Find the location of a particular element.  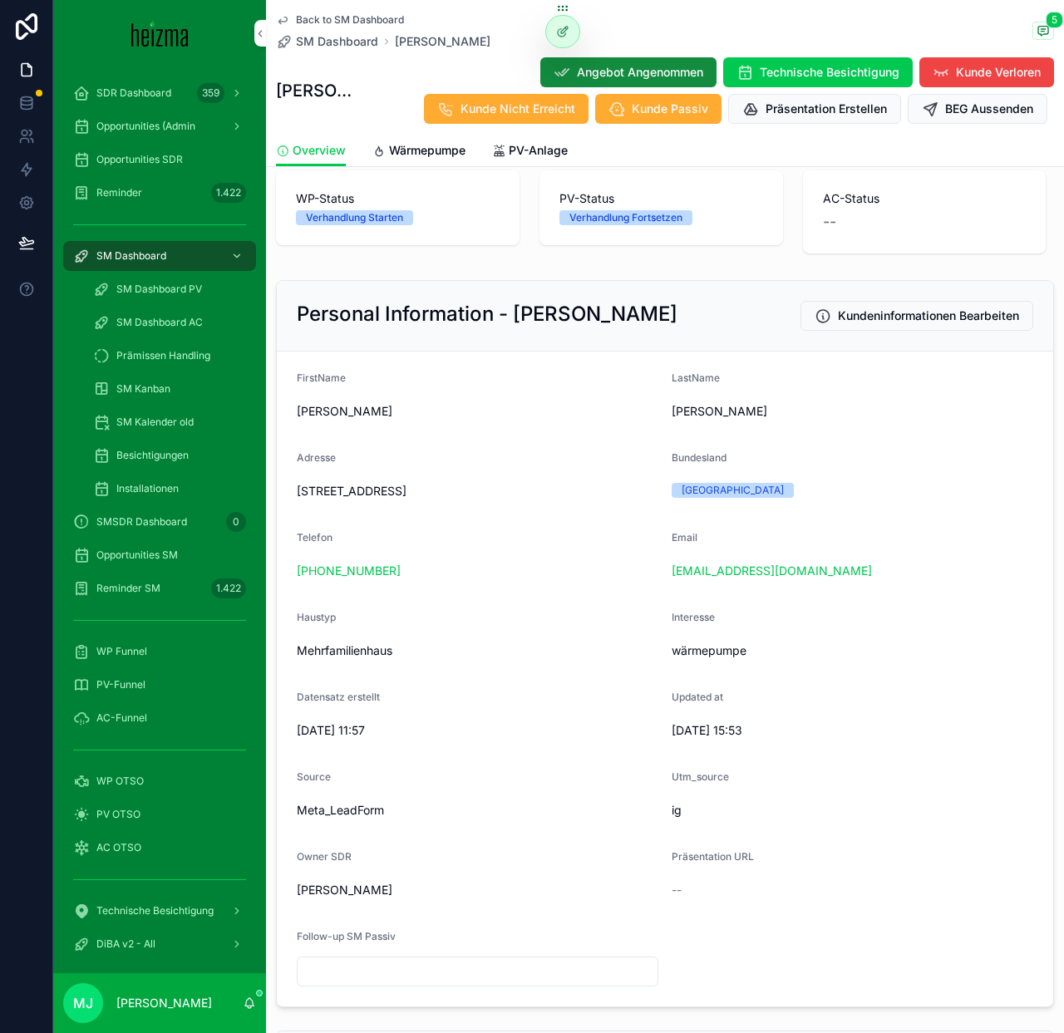

span: Follow-up SM Passiv is located at coordinates (346, 936).